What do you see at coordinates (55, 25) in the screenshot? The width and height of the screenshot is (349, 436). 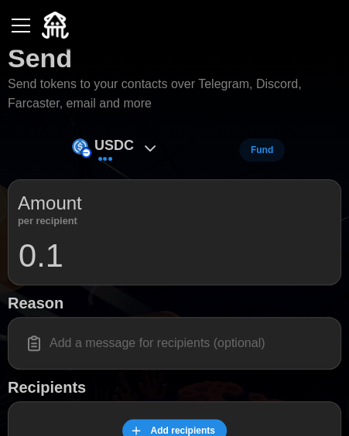 I see `img: Quidli` at bounding box center [55, 25].